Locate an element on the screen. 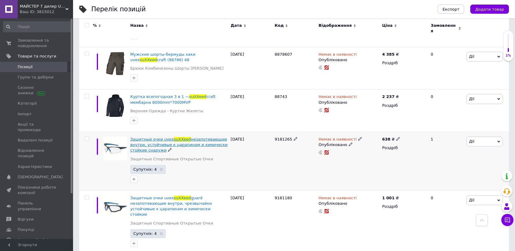 Image resolution: width=515 pixels, height=251 pixels. button: Експорт is located at coordinates (451, 9).